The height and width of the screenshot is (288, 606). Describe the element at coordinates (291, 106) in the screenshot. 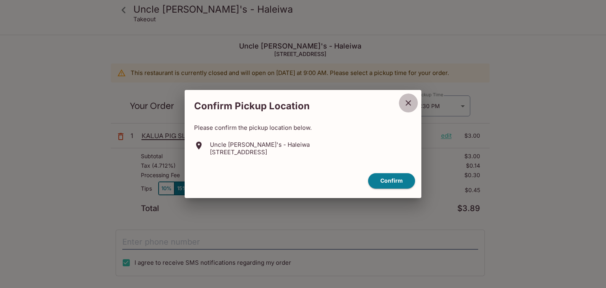

I see `h2: Confirm Pickup Location` at that location.